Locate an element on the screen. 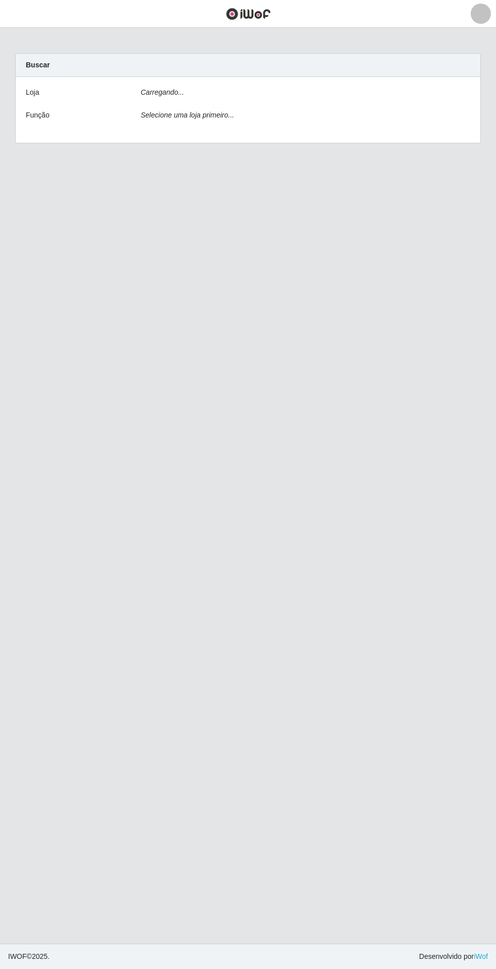 This screenshot has width=496, height=969. span: Desenvolvido por is located at coordinates (454, 956).